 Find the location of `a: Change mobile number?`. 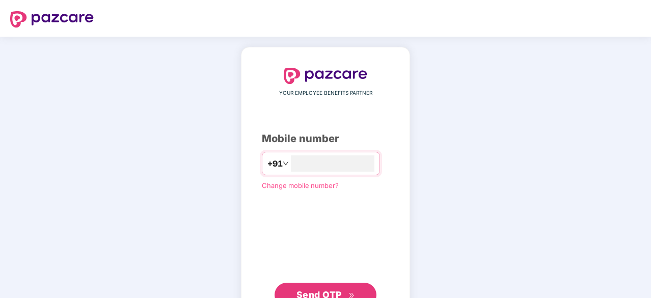

a: Change mobile number? is located at coordinates (300, 186).